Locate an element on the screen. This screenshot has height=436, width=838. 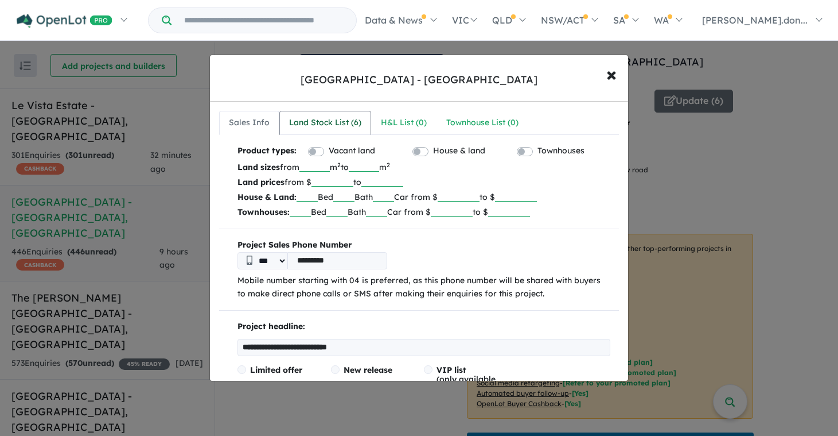
span: (only available via promotion): is located at coordinates (467, 379).